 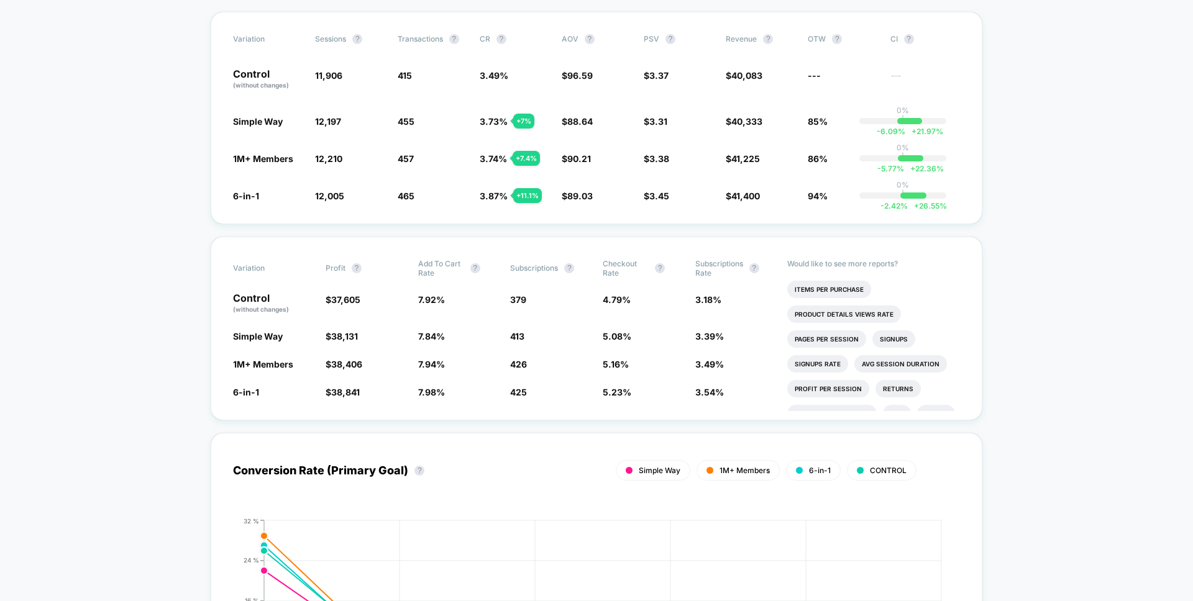 What do you see at coordinates (894, 206) in the screenshot?
I see `span: -2.42 %` at bounding box center [894, 206].